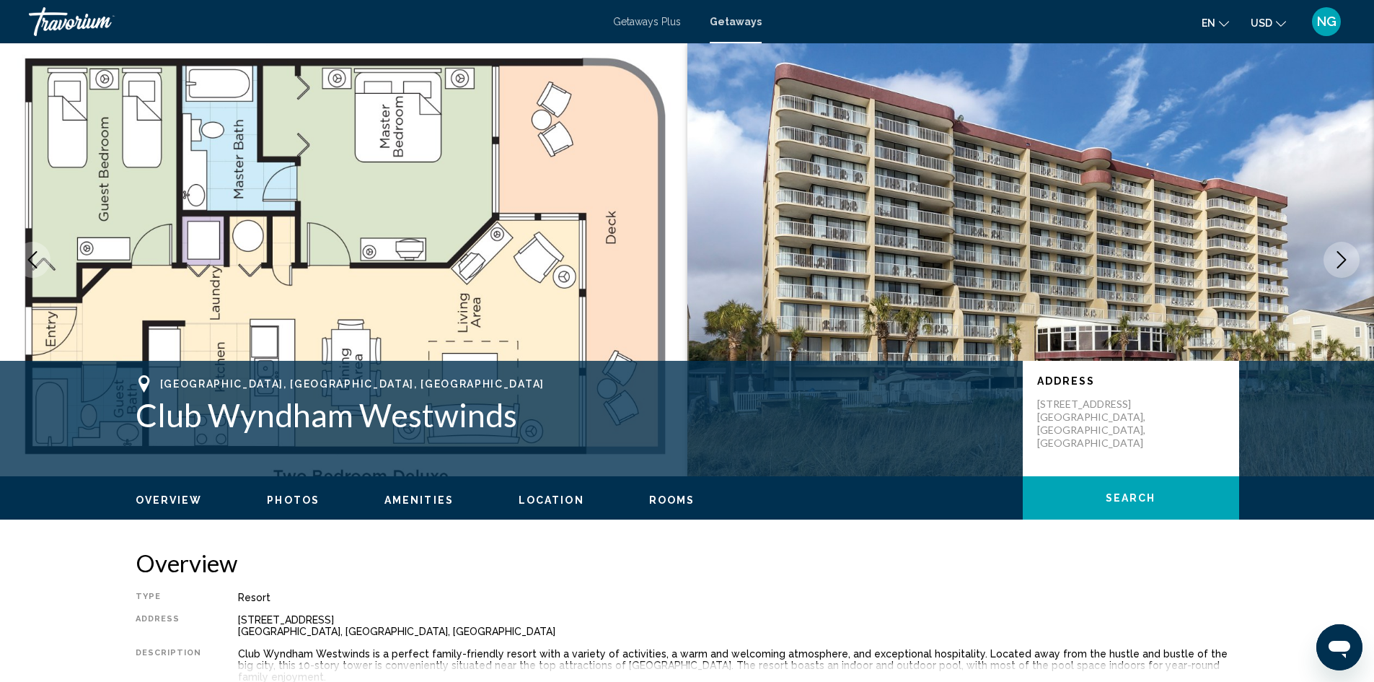 This screenshot has width=1374, height=682. What do you see at coordinates (169, 625) in the screenshot?
I see `div: Address` at bounding box center [169, 625].